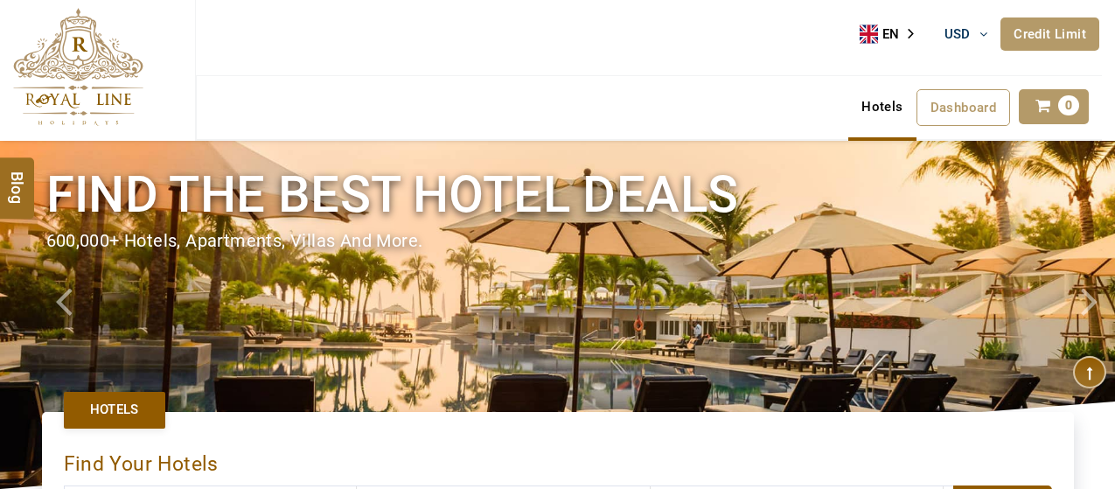  I want to click on div: Find Your Hotels, so click(558, 459).